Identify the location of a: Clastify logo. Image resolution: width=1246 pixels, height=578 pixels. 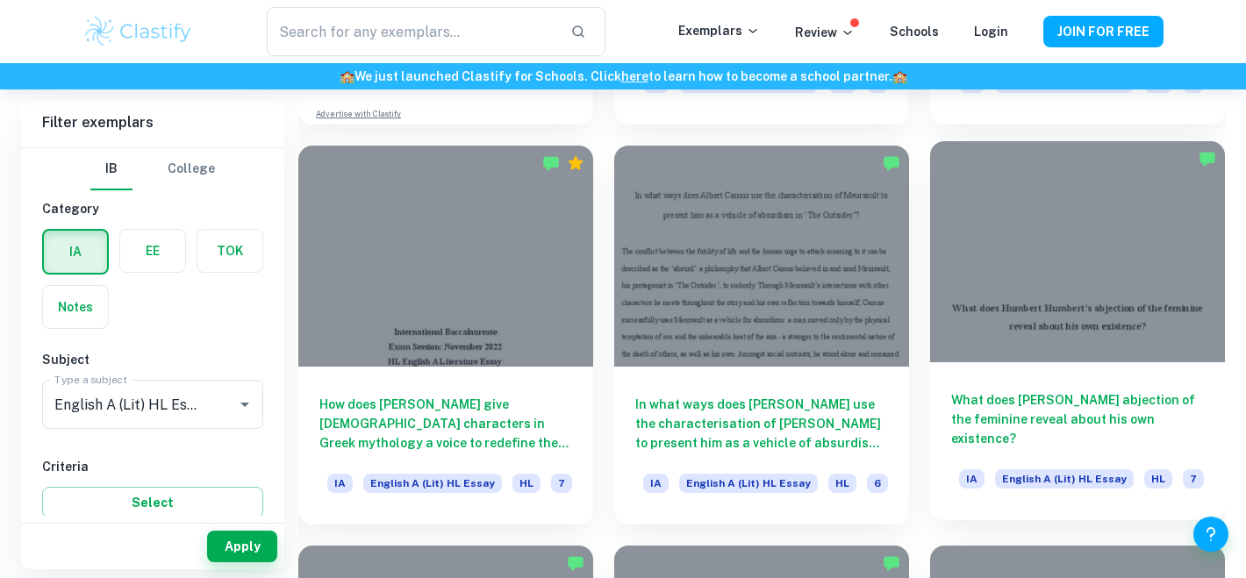
(138, 32).